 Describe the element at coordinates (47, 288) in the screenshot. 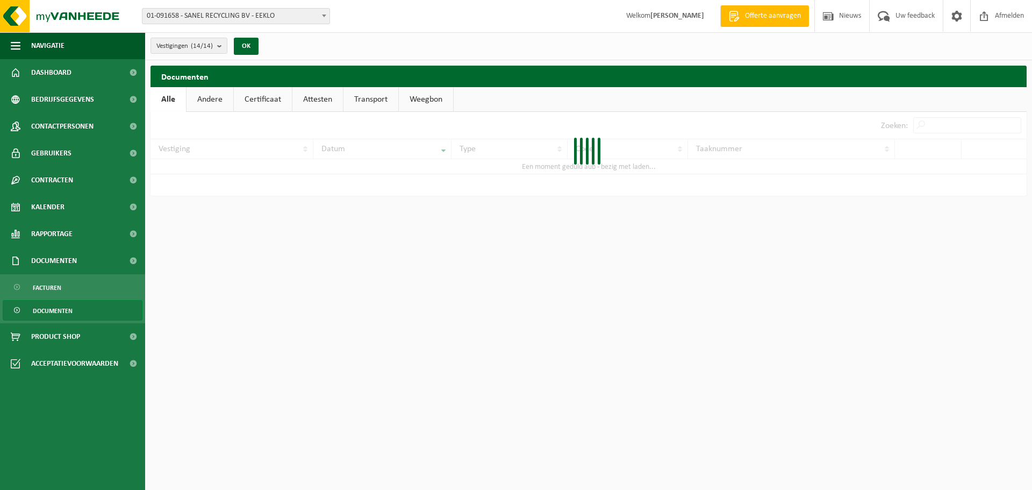

I see `span: Facturen` at that location.